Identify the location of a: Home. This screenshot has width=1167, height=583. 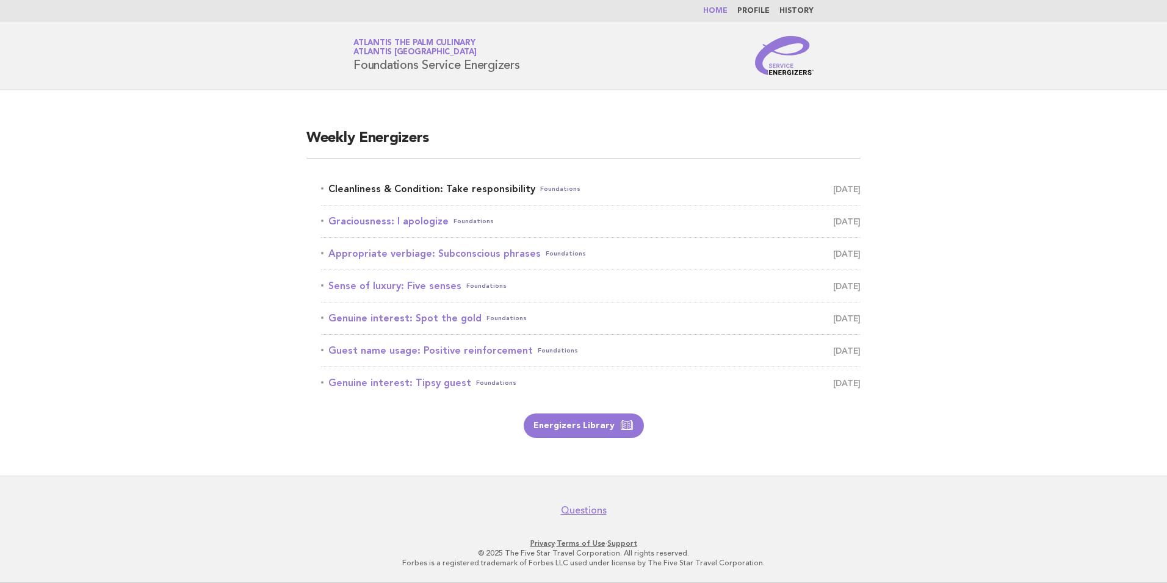
(715, 11).